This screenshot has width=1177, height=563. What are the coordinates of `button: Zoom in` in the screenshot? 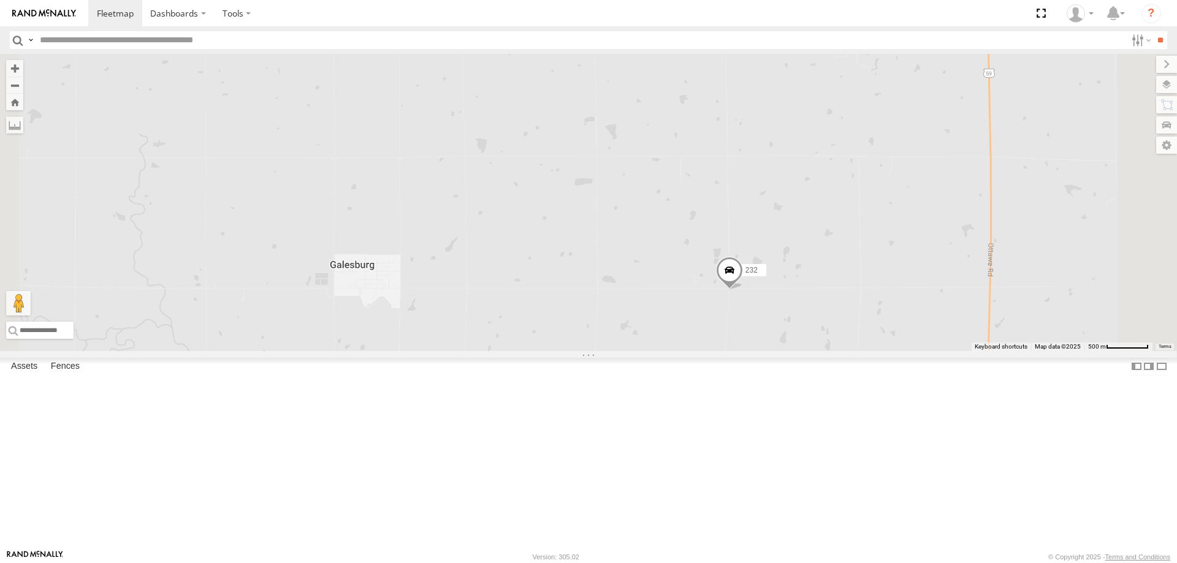 It's located at (15, 68).